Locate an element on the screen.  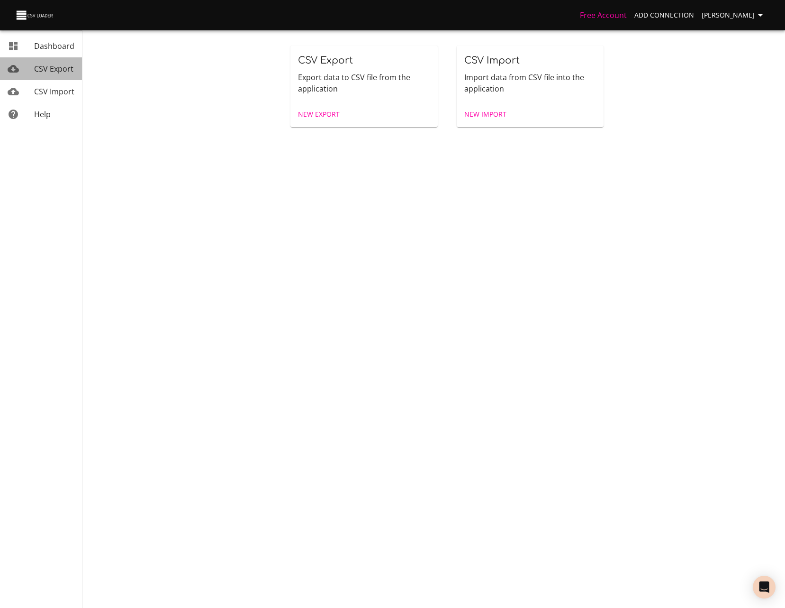
div: Open Intercom Messenger is located at coordinates (765, 587).